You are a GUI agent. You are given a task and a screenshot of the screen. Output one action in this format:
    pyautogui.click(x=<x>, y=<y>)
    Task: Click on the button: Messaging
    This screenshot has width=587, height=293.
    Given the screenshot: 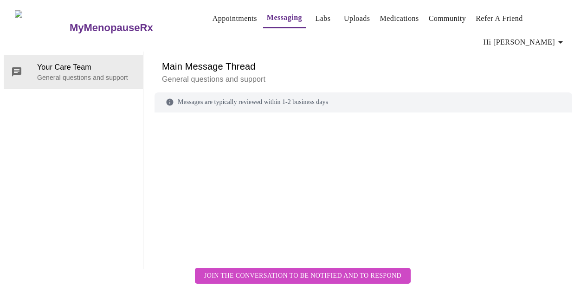 What is the action you would take?
    pyautogui.click(x=285, y=18)
    